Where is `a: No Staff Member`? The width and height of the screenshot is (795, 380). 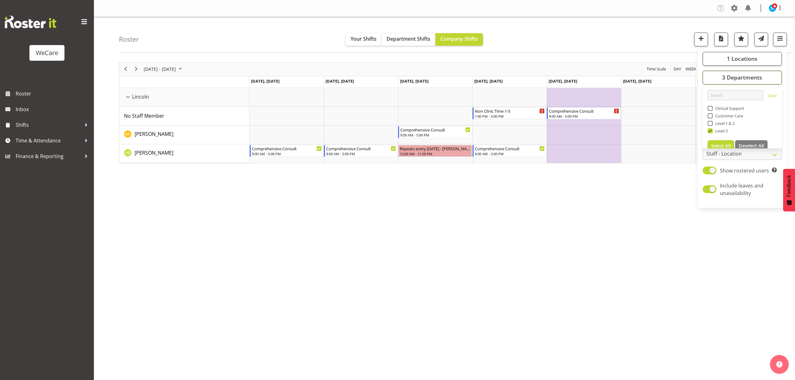
a: No Staff Member is located at coordinates (144, 116).